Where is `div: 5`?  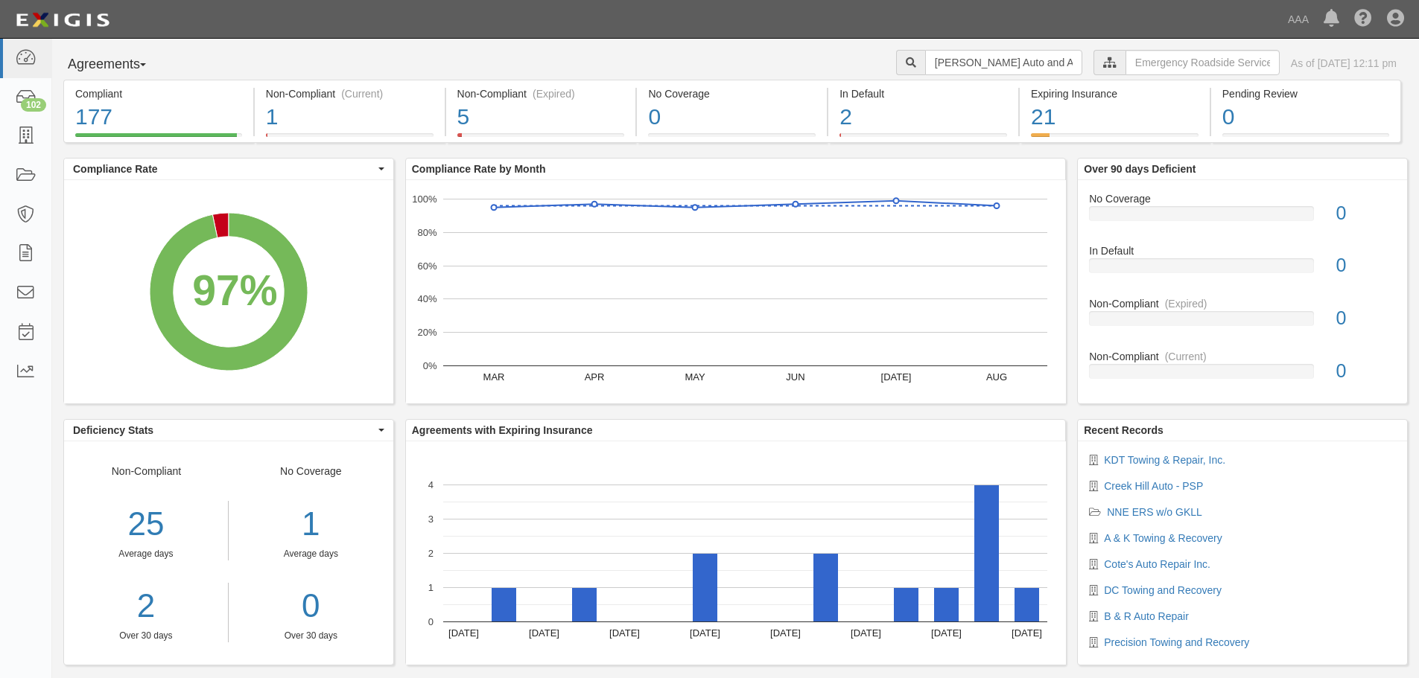 div: 5 is located at coordinates (541, 117).